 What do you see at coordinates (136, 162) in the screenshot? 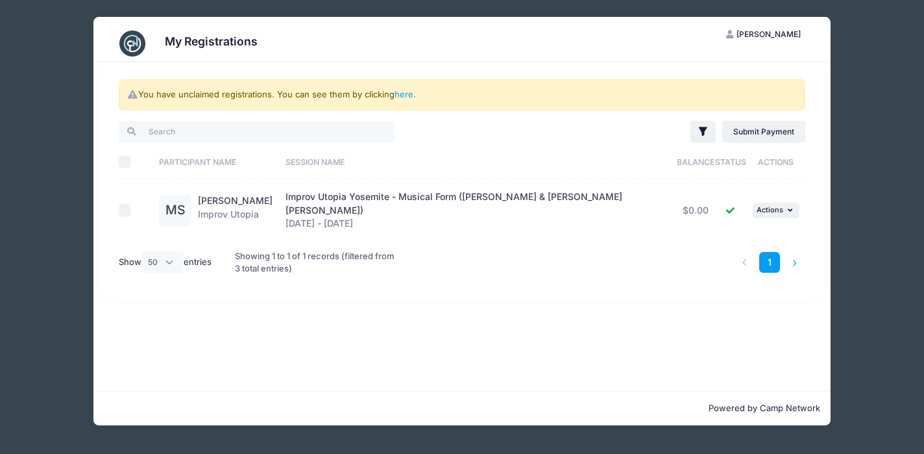
I see `th: Select All` at bounding box center [136, 162].